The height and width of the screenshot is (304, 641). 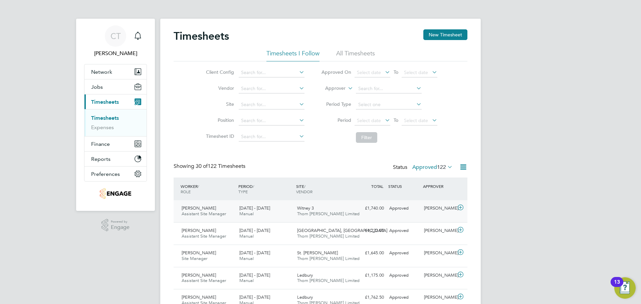 What do you see at coordinates (105, 118) in the screenshot?
I see `a: Timesheets` at bounding box center [105, 118].